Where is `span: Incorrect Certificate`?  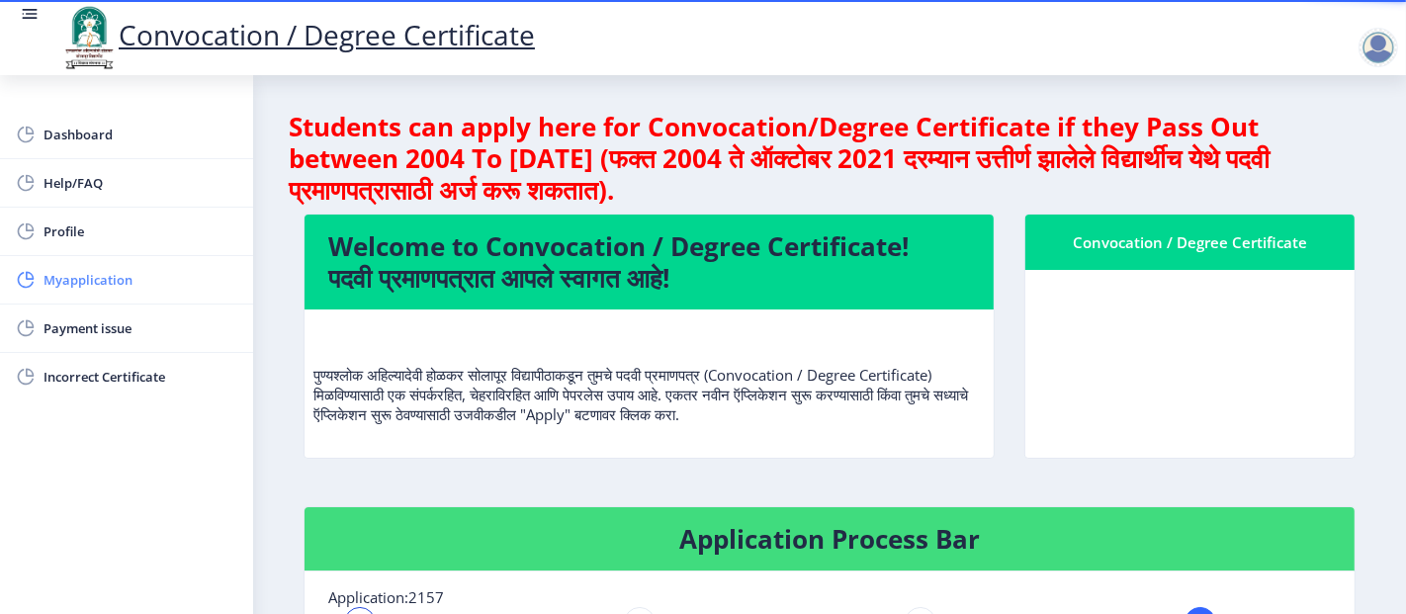
span: Incorrect Certificate is located at coordinates (140, 377).